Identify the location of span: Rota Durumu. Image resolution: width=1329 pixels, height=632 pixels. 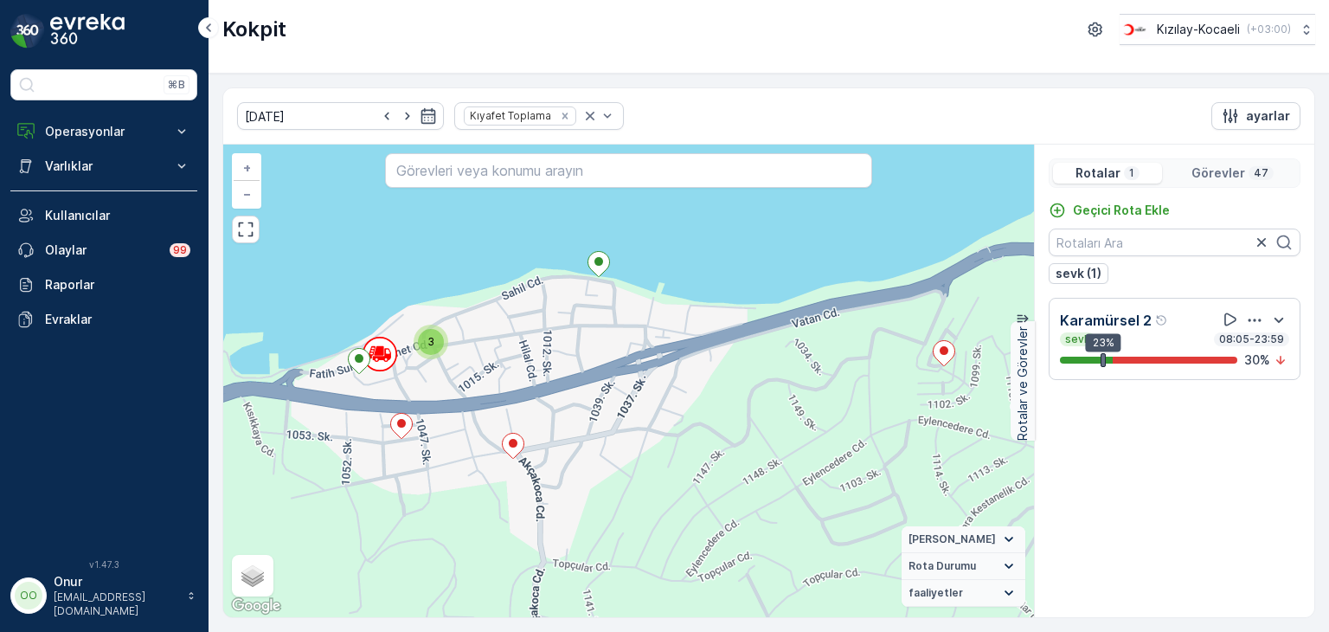
(943, 566).